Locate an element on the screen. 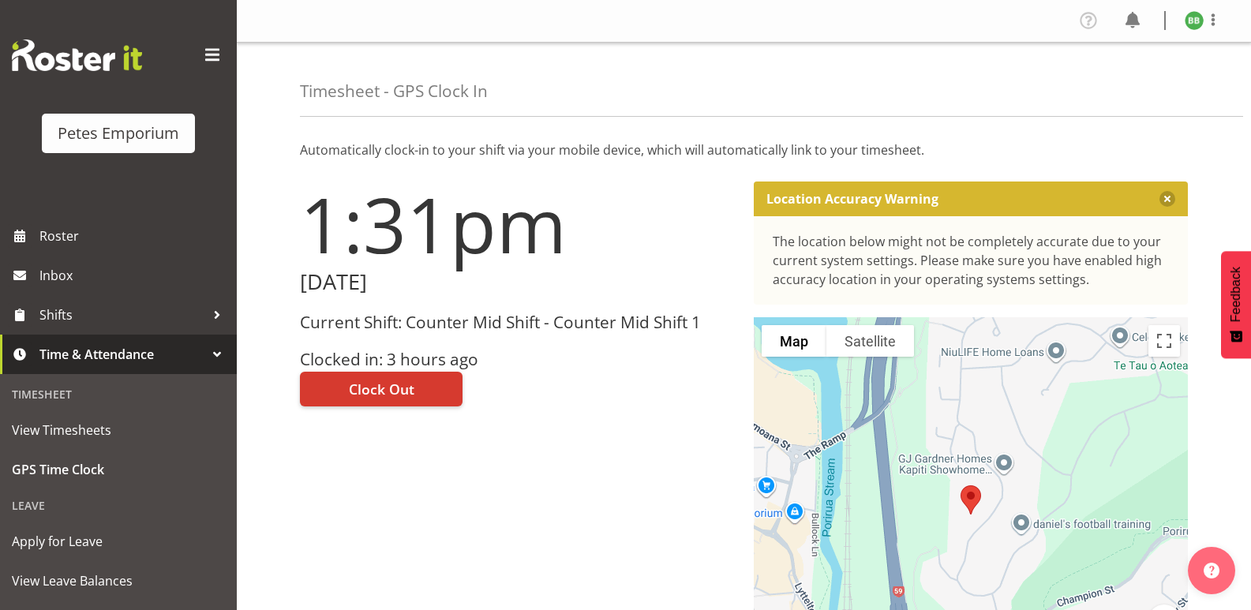 This screenshot has height=610, width=1251. p: Location Accuracy Warning is located at coordinates (853, 199).